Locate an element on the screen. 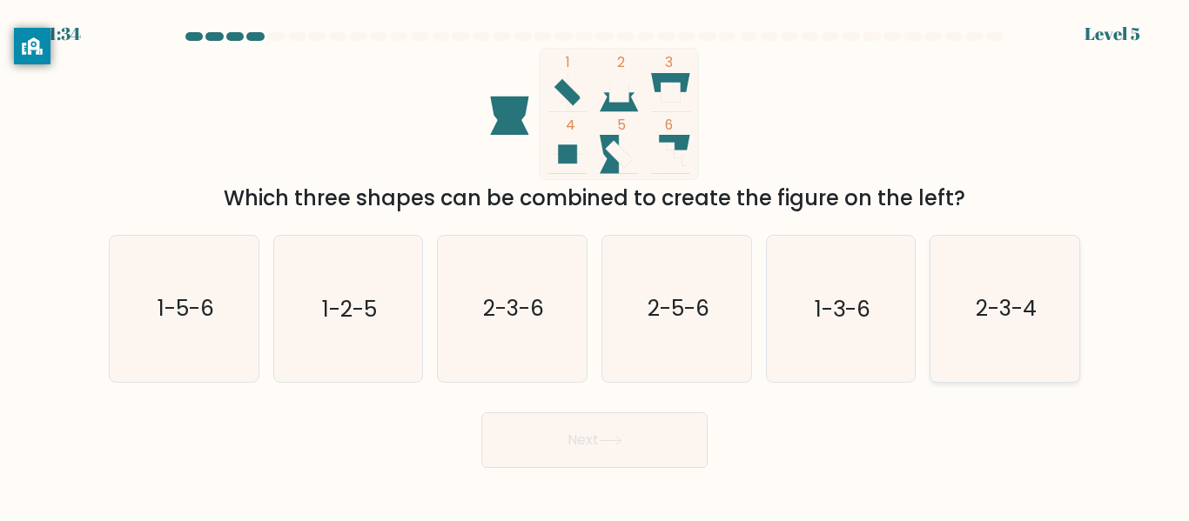  text: 1-5-6 is located at coordinates (185, 309).